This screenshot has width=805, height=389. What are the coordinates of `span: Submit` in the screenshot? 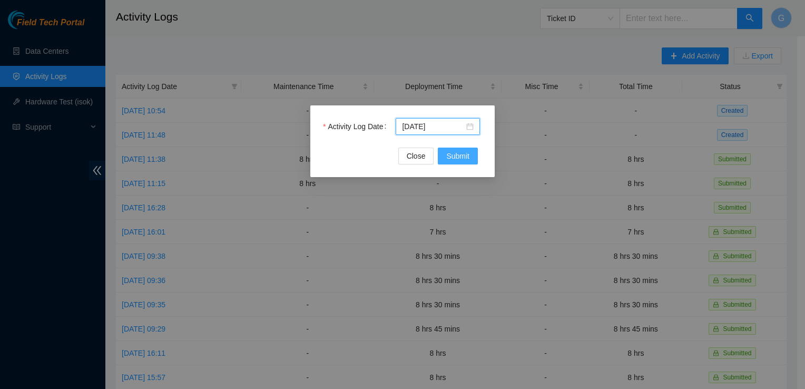 It's located at (458, 156).